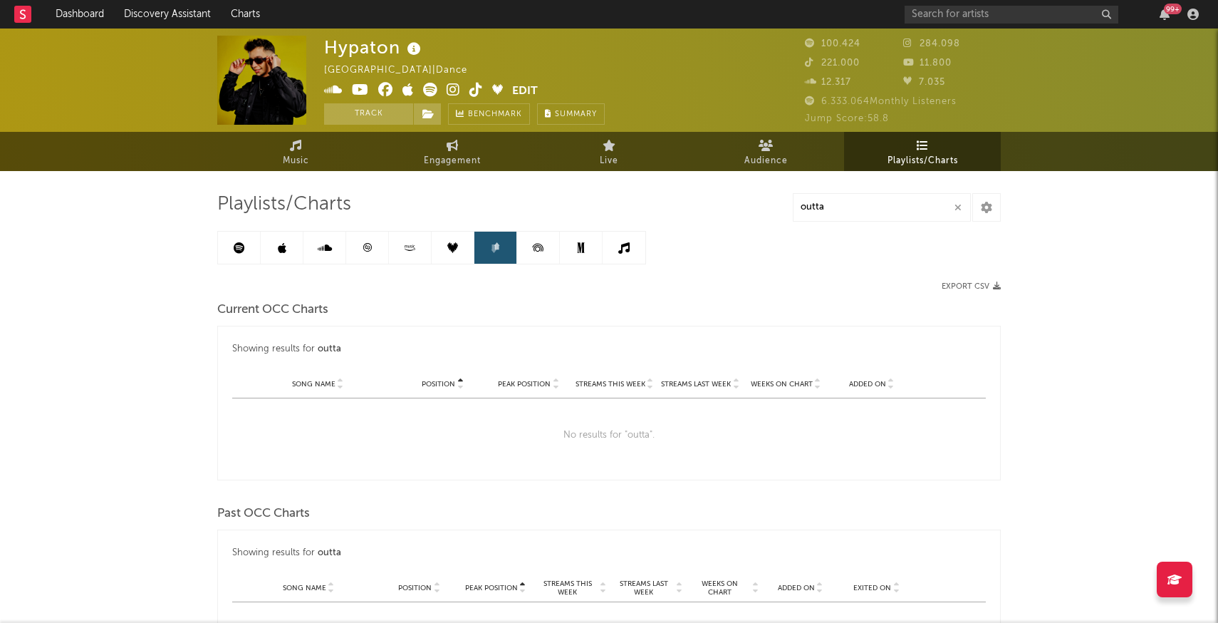  What do you see at coordinates (273, 310) in the screenshot?
I see `span: Current OCC Charts` at bounding box center [273, 310].